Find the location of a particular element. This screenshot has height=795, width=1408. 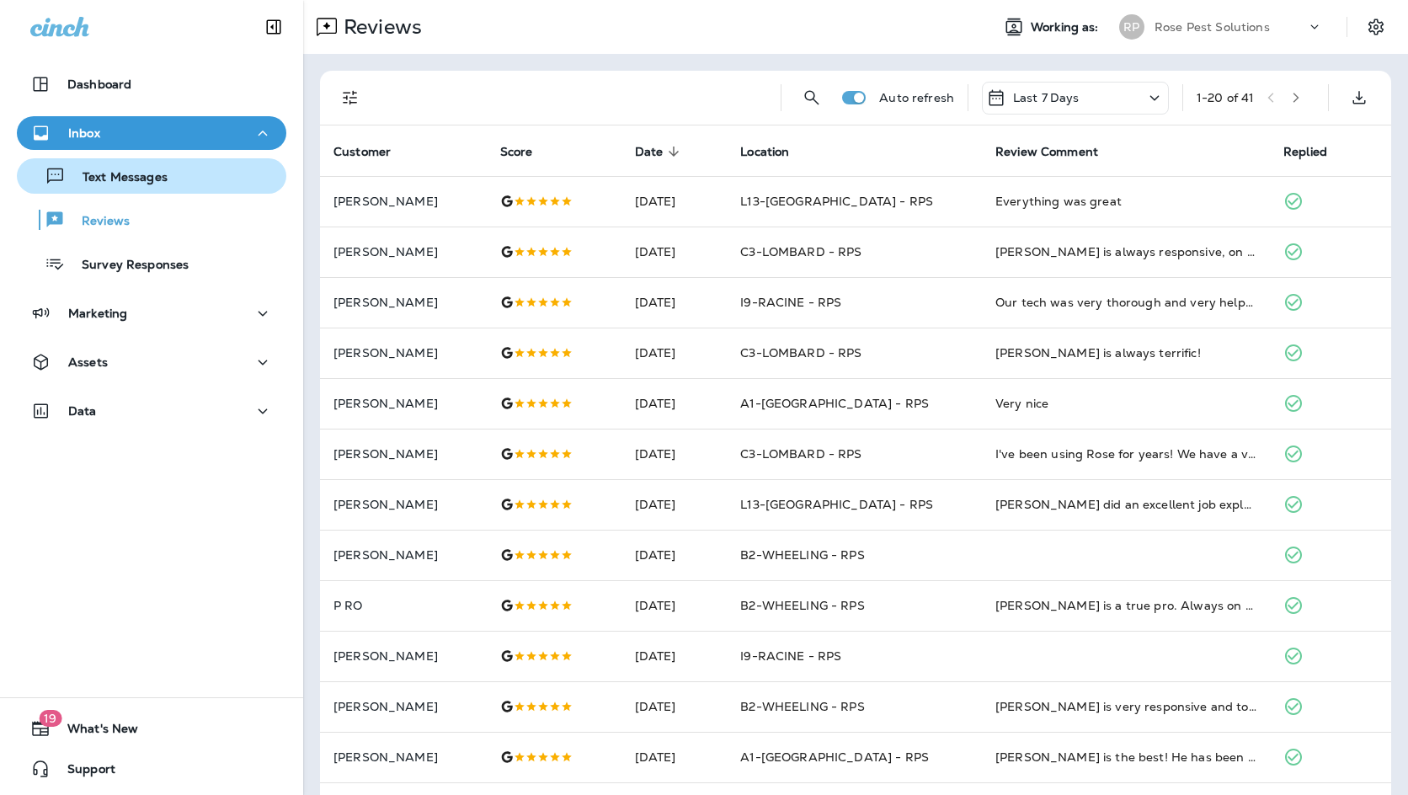

div: I've been using Rose for years! We have a very reasonably priced quarterly plan; they're always o... is located at coordinates (1126, 454).